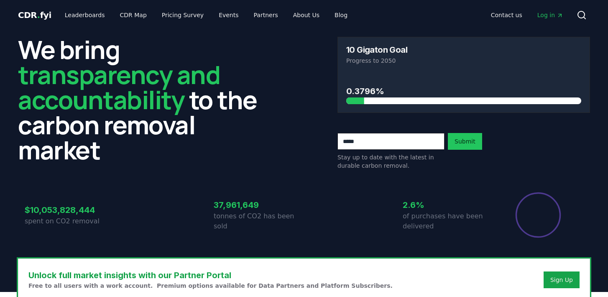 This screenshot has width=608, height=297. I want to click on a: About Us, so click(306, 15).